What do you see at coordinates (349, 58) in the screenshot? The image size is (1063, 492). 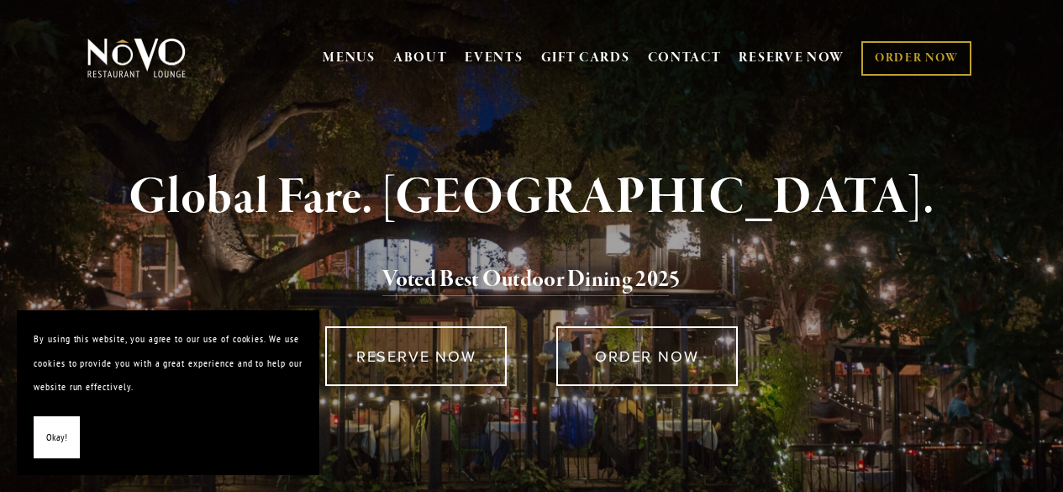 I see `a: MENUS` at bounding box center [349, 58].